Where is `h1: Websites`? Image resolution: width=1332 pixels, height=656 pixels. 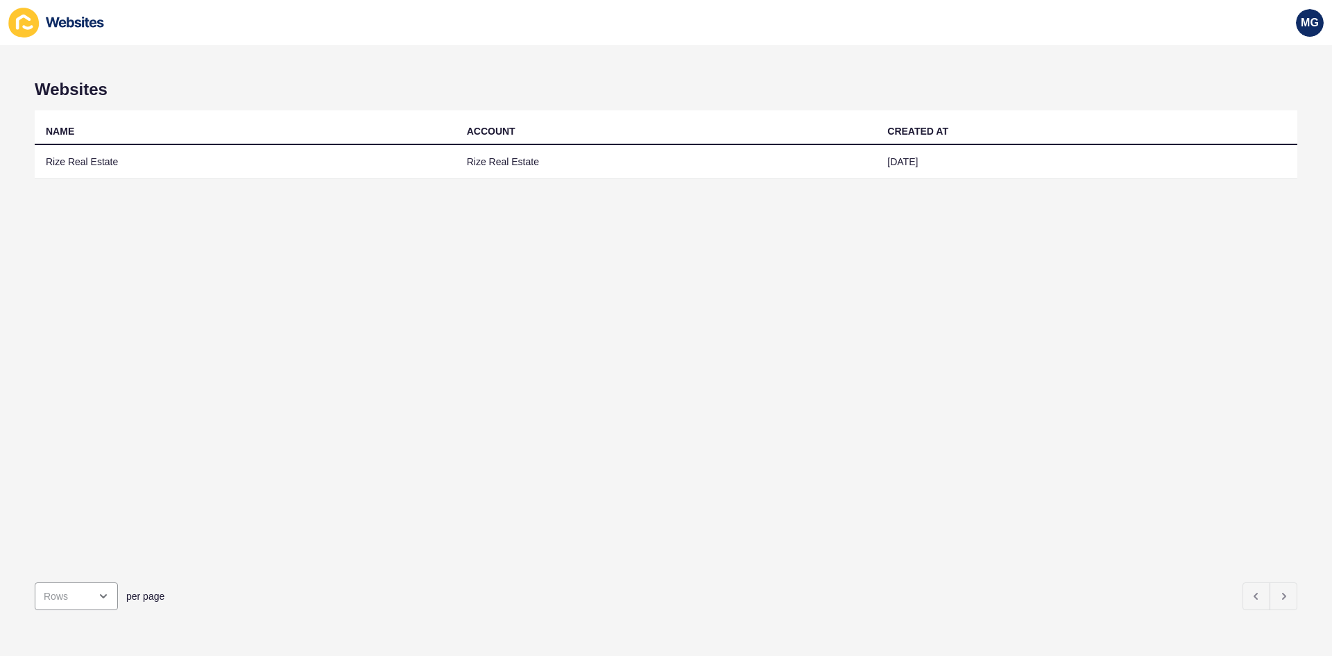
h1: Websites is located at coordinates (666, 90).